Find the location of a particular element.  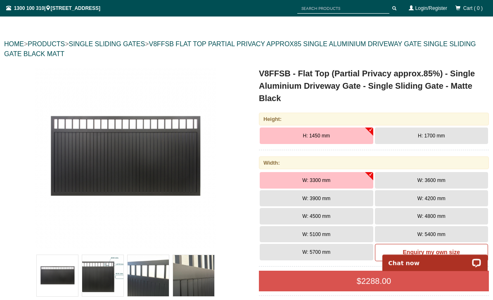

button: Open LiveChat chat widget is located at coordinates (100, 18).